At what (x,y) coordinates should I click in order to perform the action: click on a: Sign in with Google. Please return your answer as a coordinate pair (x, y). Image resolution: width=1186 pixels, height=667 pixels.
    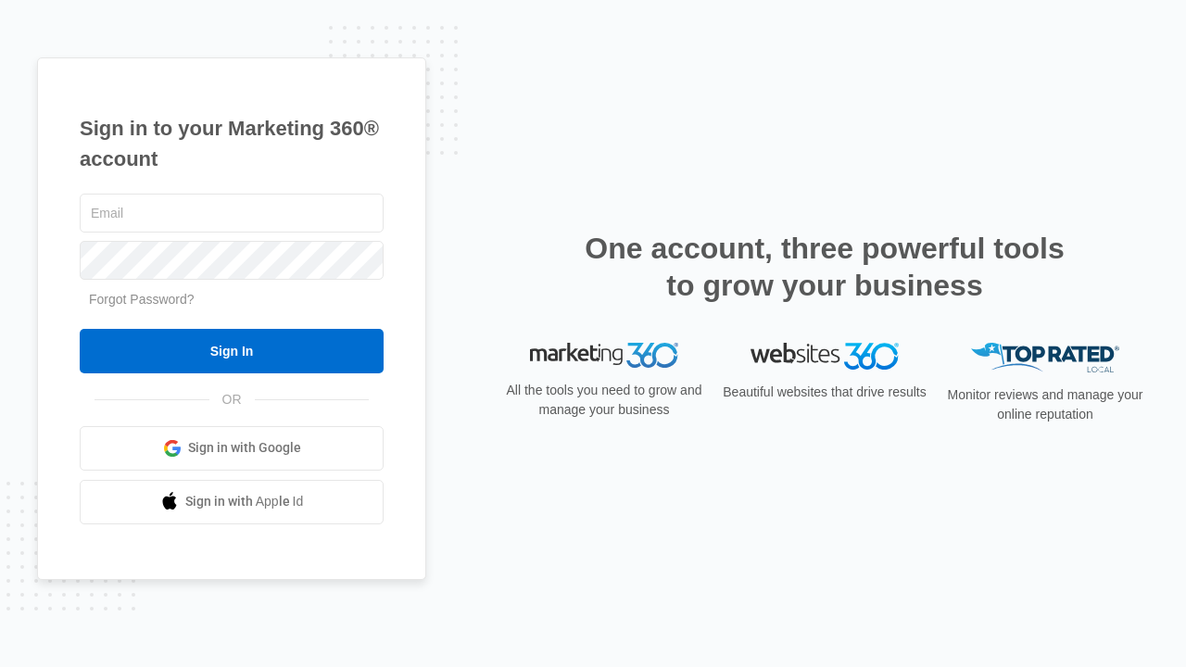
    Looking at the image, I should click on (232, 449).